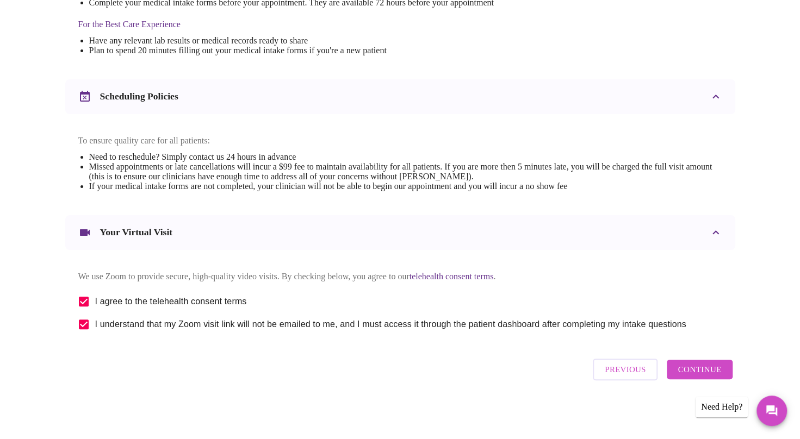  I want to click on li: Need to reschedule? Simply contact us 24 hours in advance, so click(406, 157).